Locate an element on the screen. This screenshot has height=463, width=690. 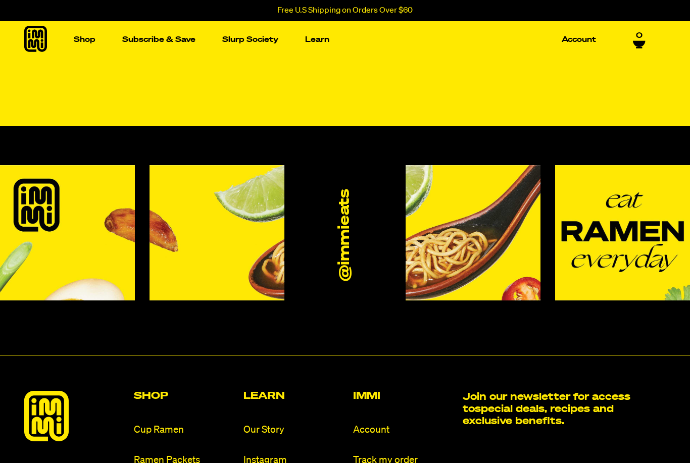
a: @immieats is located at coordinates (345, 235).